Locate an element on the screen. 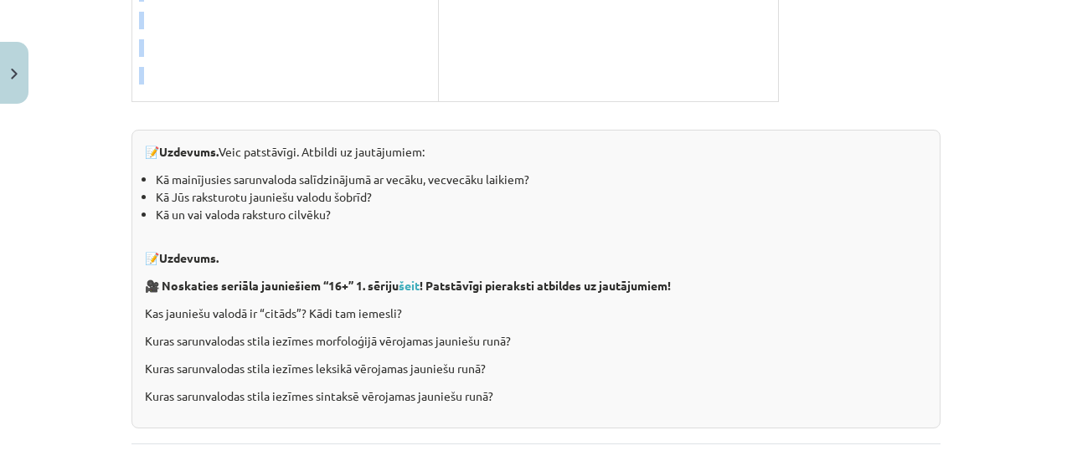  li: Kā Jūs raksturotu jauniešu valodu šobrīd? is located at coordinates (541, 197).